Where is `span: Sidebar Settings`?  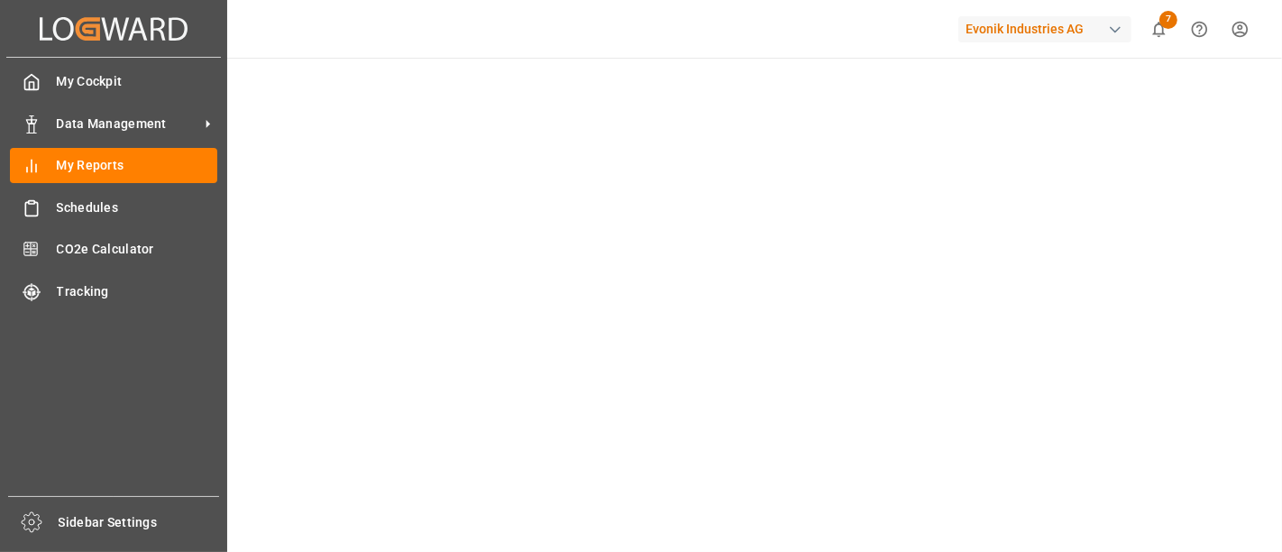 span: Sidebar Settings is located at coordinates (139, 522).